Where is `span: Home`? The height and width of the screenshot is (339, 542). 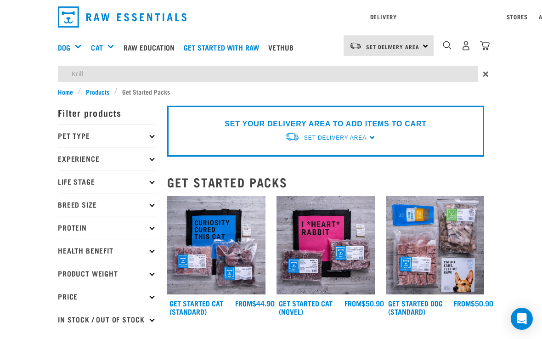
span: Home is located at coordinates (65, 91).